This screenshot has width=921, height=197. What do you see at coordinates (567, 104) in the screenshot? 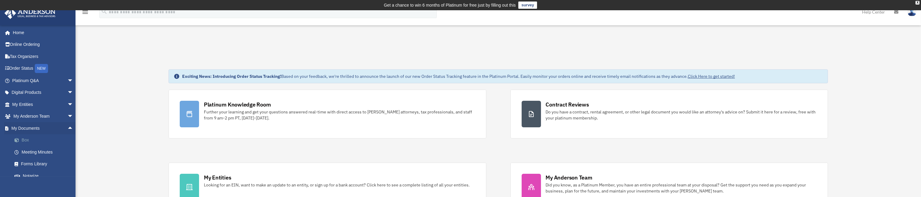
I see `div: Contract Reviews` at bounding box center [567, 104].